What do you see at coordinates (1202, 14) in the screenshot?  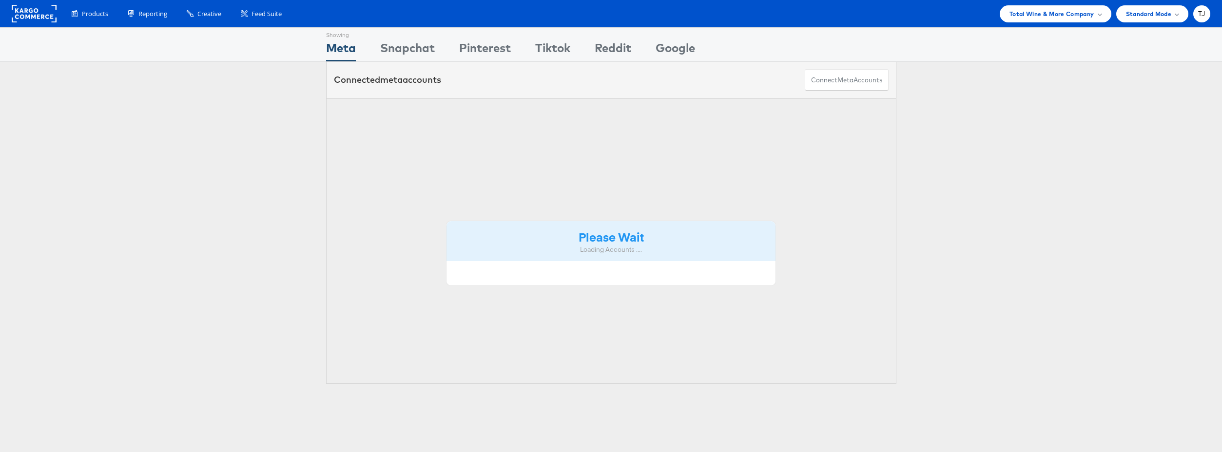 I see `span: TJ` at bounding box center [1202, 14].